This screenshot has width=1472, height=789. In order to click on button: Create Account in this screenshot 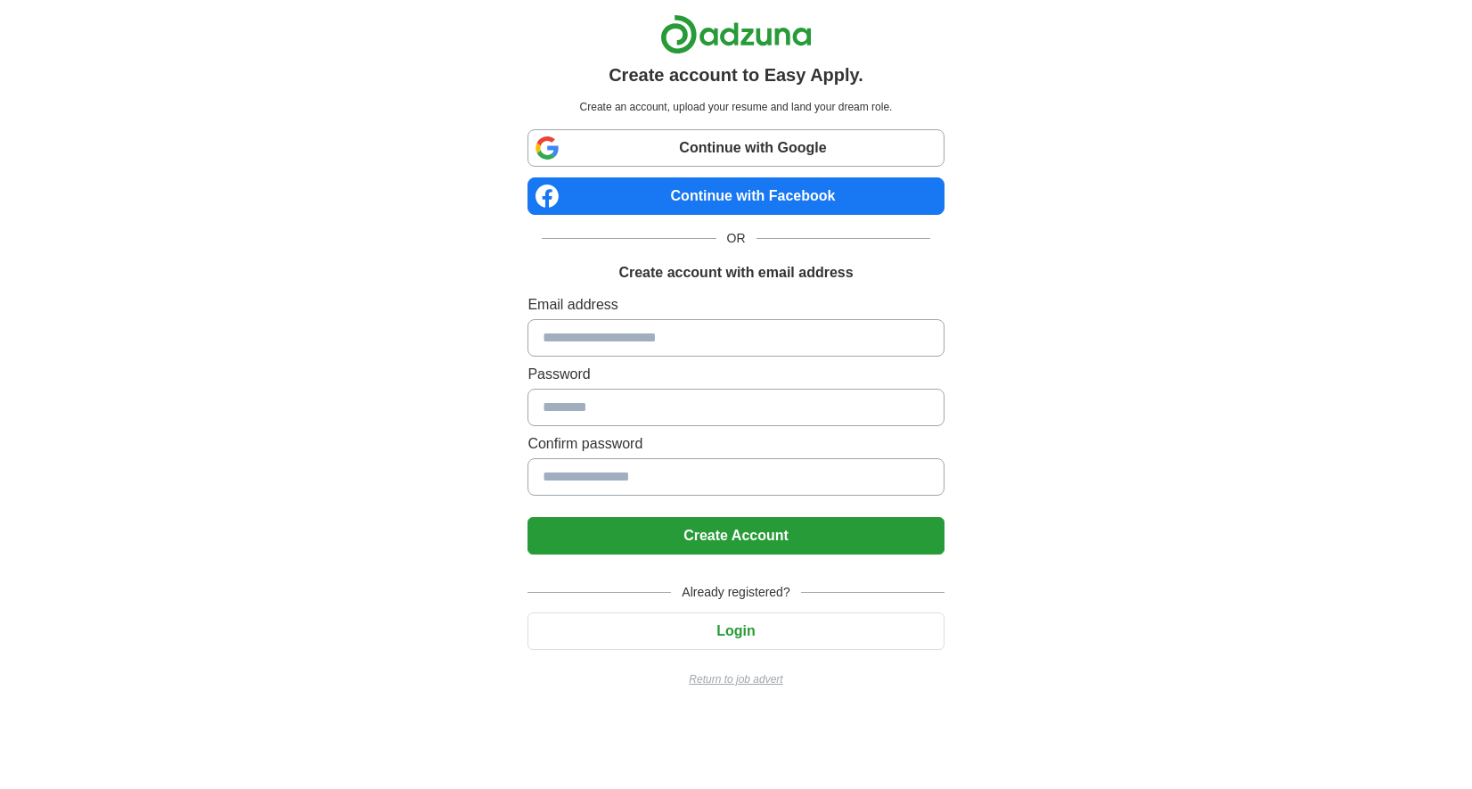, I will do `click(735, 536)`.